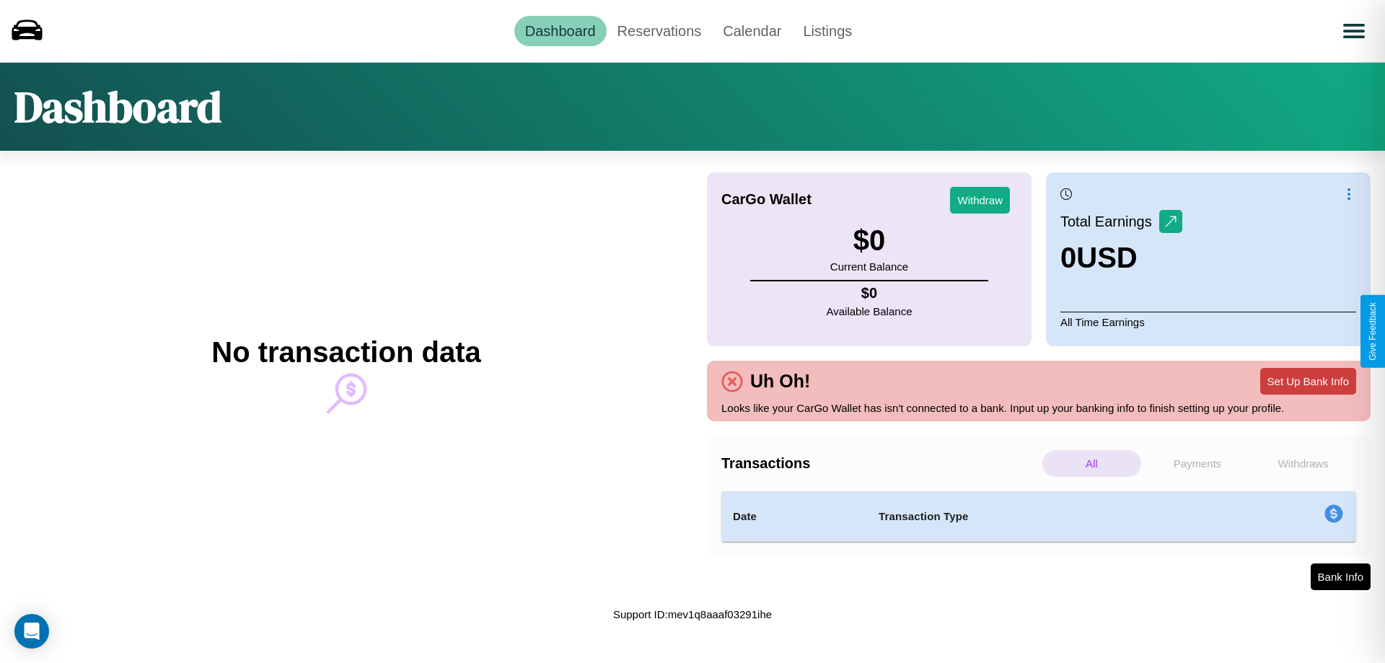  I want to click on h4: Transaction Type, so click(1043, 517).